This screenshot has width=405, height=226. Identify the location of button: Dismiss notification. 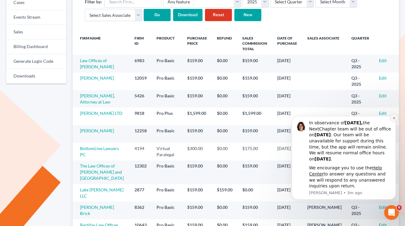
(111, 7).